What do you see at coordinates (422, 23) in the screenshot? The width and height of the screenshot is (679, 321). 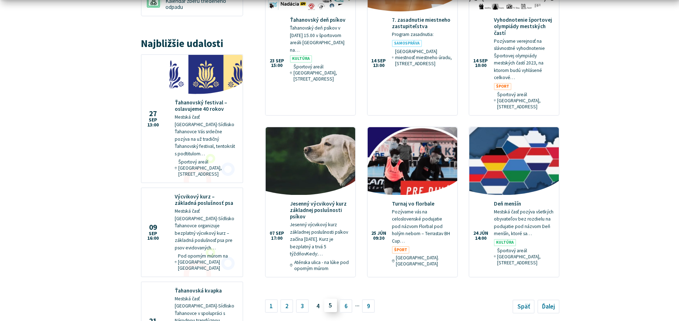 I see `h4: 7. zasadnutie miestneho zastupiteľstva` at bounding box center [422, 23].